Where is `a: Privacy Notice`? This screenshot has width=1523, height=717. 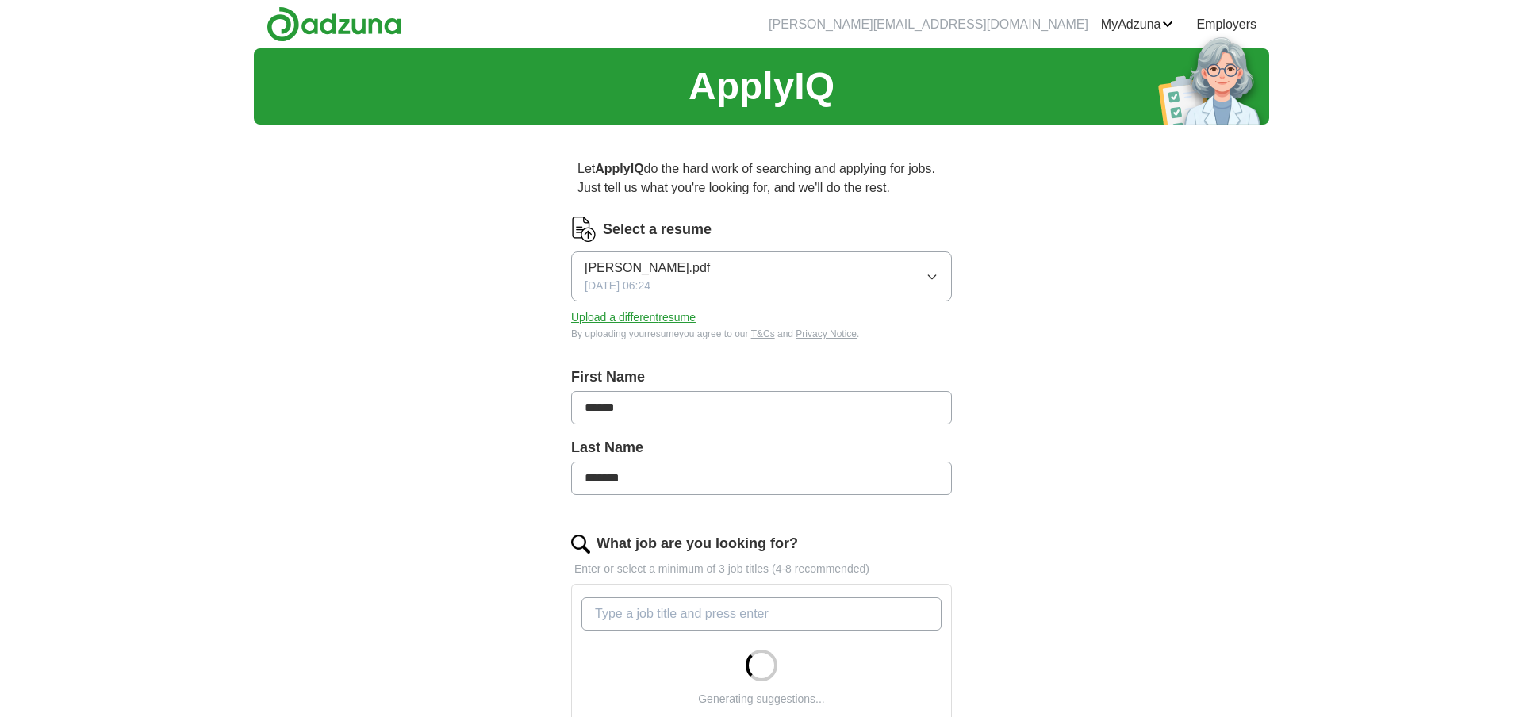
a: Privacy Notice is located at coordinates (826, 334).